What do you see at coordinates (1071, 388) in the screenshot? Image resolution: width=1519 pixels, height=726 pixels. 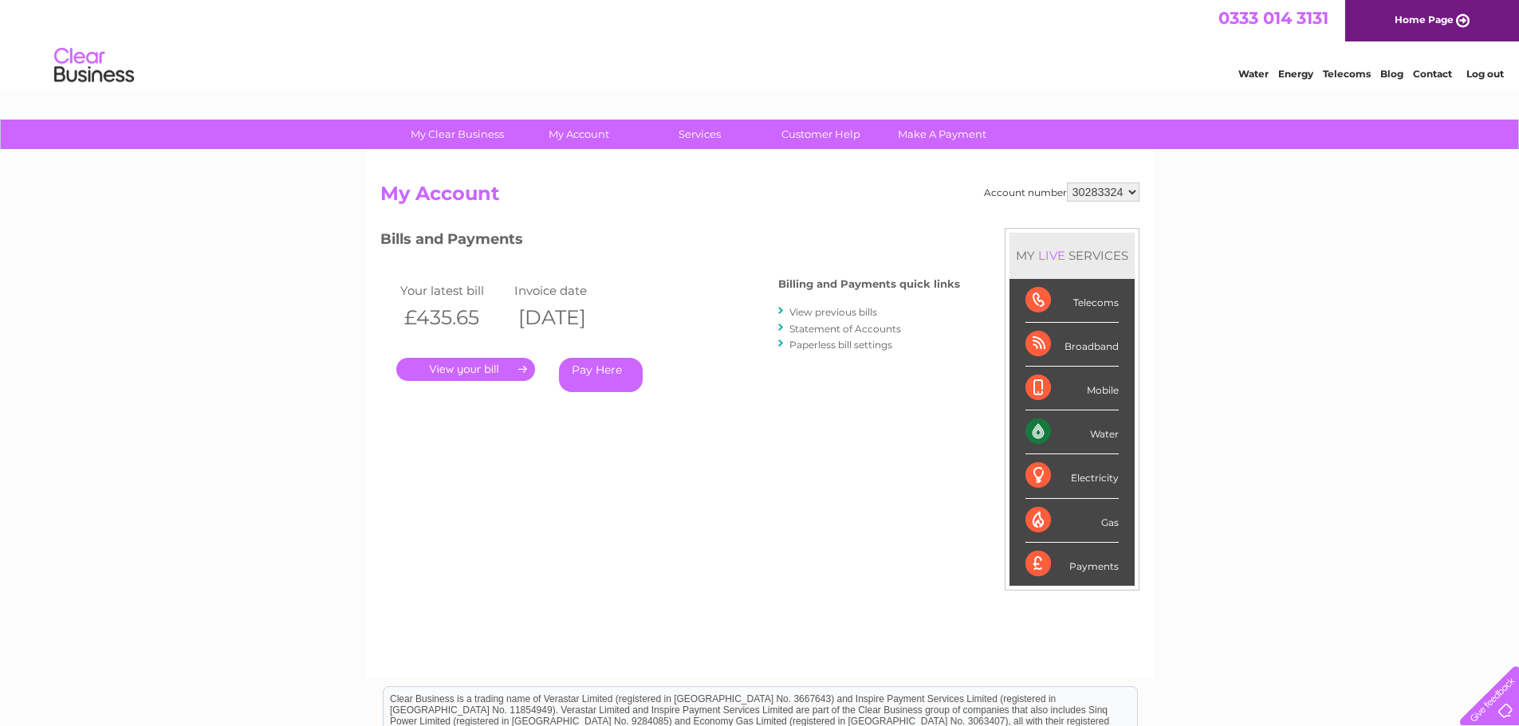 I see `div: Mobile` at bounding box center [1071, 388].